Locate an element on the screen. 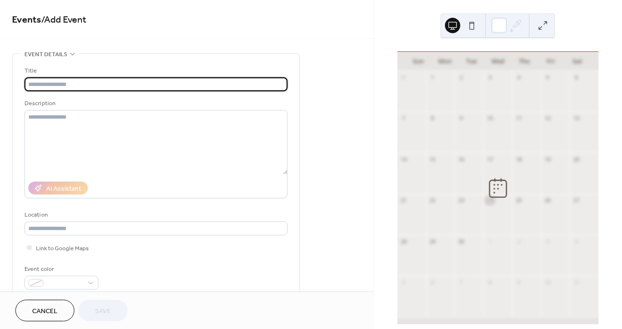 This screenshot has width=622, height=329. div: Event color is located at coordinates (61, 269).